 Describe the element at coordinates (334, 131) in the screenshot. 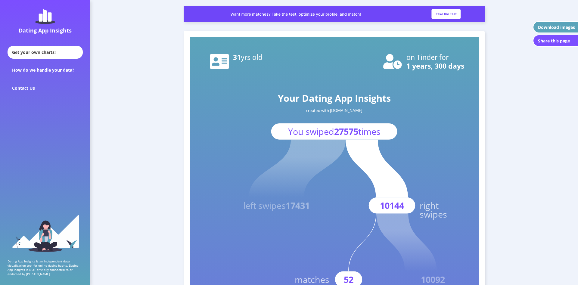

I see `text: You swiped` at that location.